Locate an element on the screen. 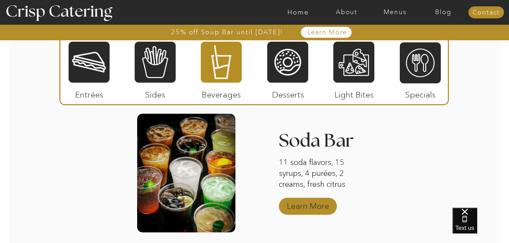  span: Text us is located at coordinates (12, 20).